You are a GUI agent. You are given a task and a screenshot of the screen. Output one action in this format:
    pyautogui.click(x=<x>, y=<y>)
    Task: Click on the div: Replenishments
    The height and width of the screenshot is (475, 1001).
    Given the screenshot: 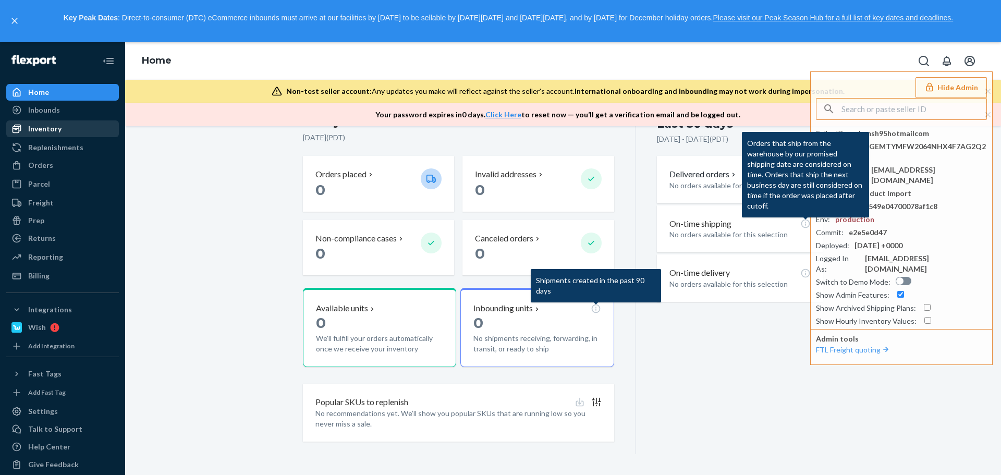 What is the action you would take?
    pyautogui.click(x=56, y=148)
    